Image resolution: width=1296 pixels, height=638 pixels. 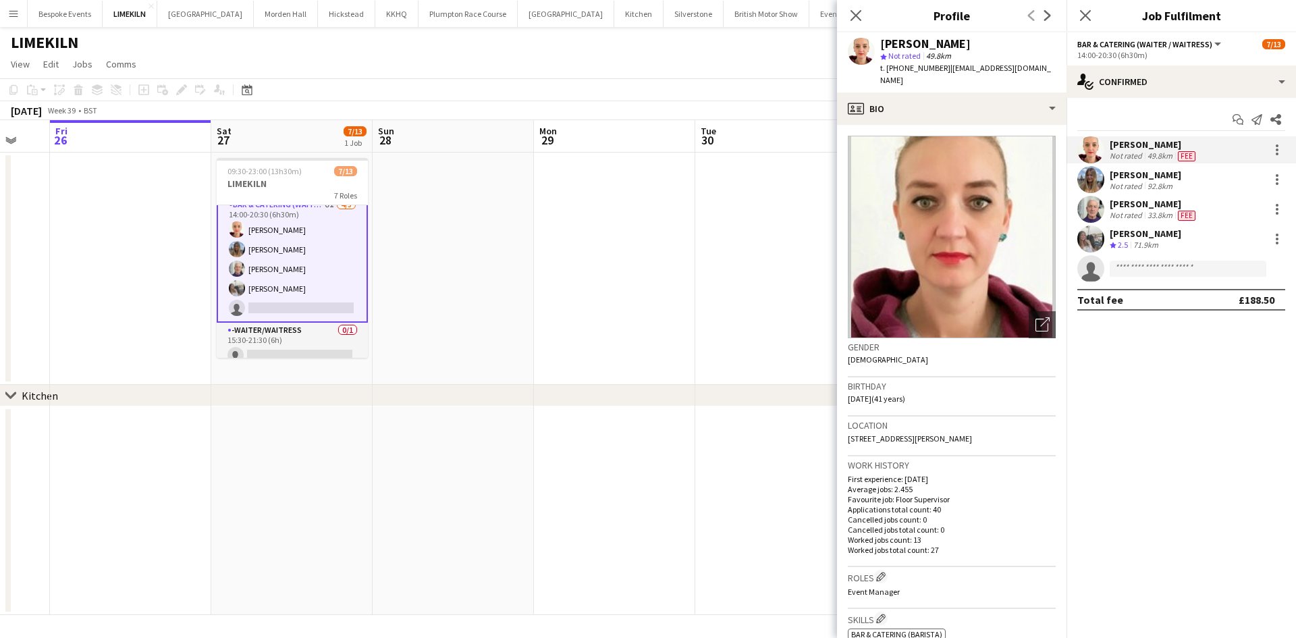 I want to click on img: Crew avatar or photo, so click(x=952, y=237).